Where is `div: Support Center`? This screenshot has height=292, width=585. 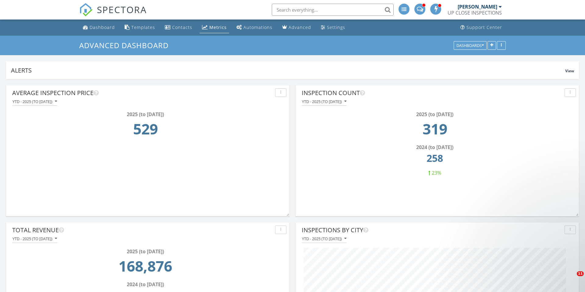
div: Support Center is located at coordinates (484, 27).